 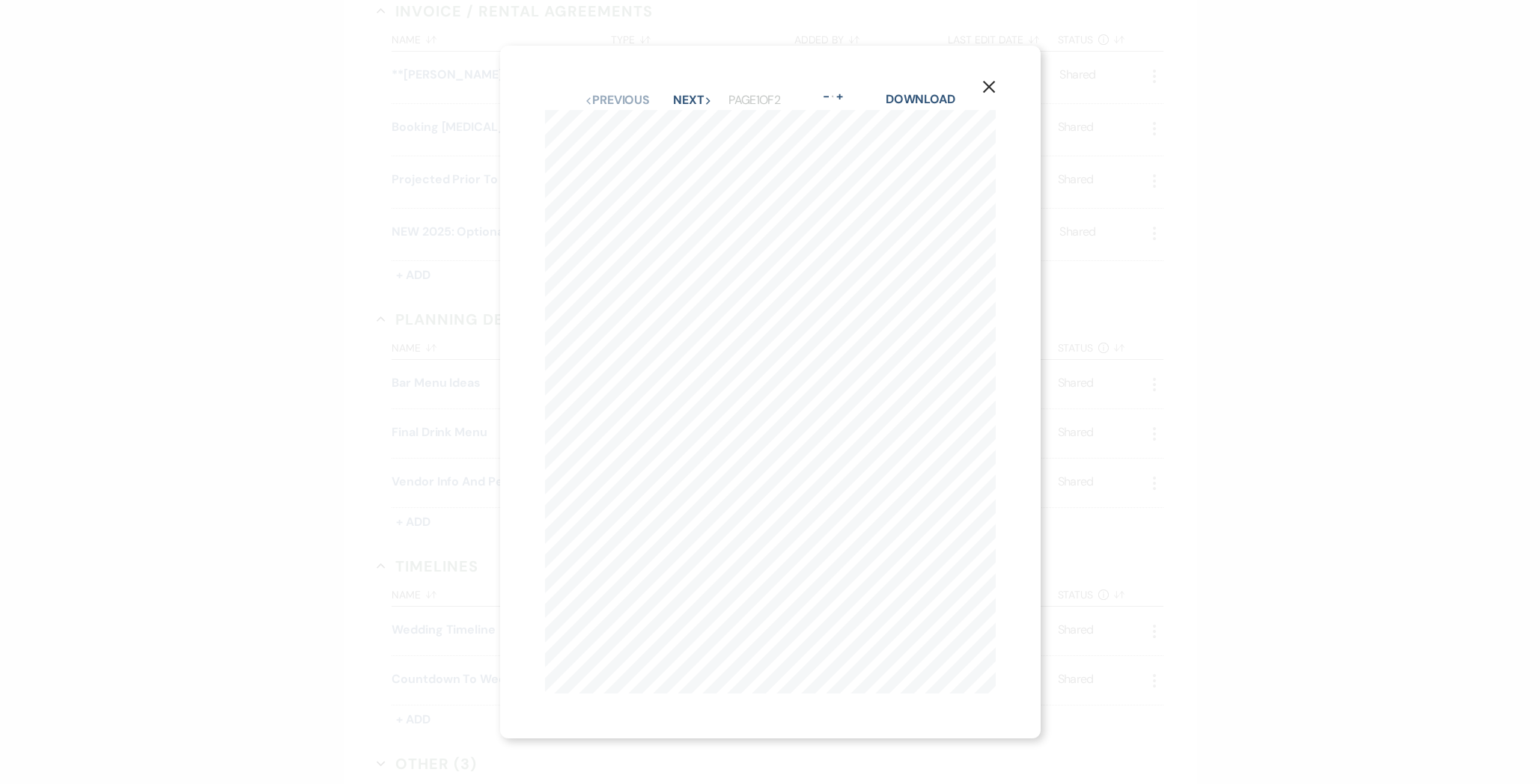 What do you see at coordinates (920, 99) in the screenshot?
I see `a: Download` at bounding box center [920, 99].